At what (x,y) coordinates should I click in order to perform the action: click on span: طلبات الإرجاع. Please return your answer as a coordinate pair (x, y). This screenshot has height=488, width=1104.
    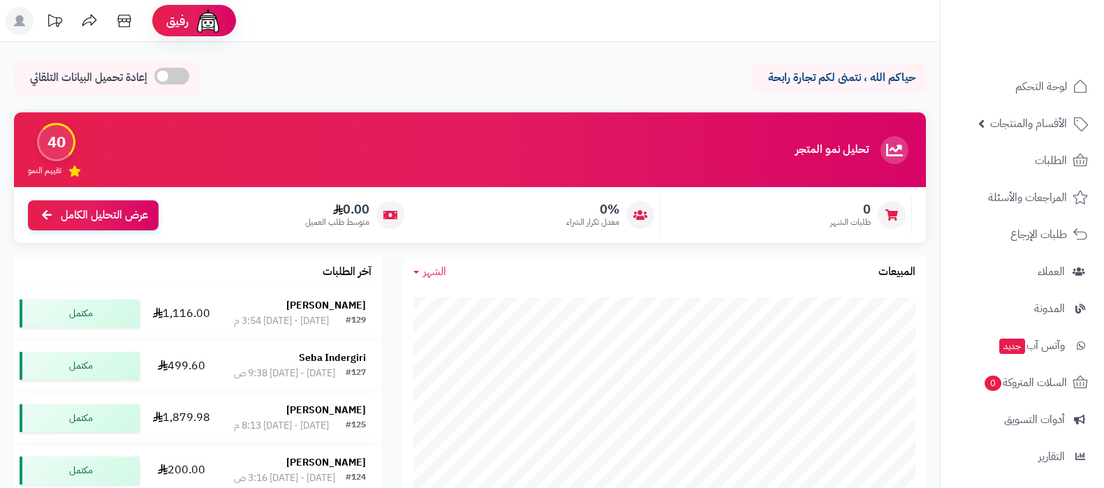
    Looking at the image, I should click on (1038, 235).